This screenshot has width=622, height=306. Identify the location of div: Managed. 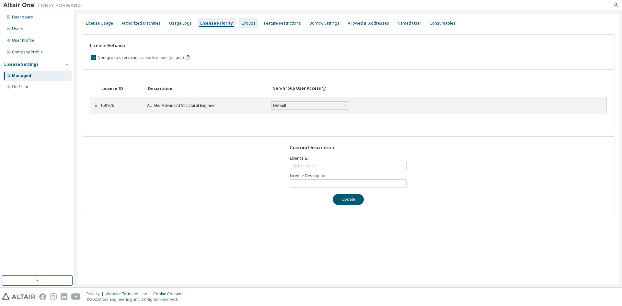
(21, 76).